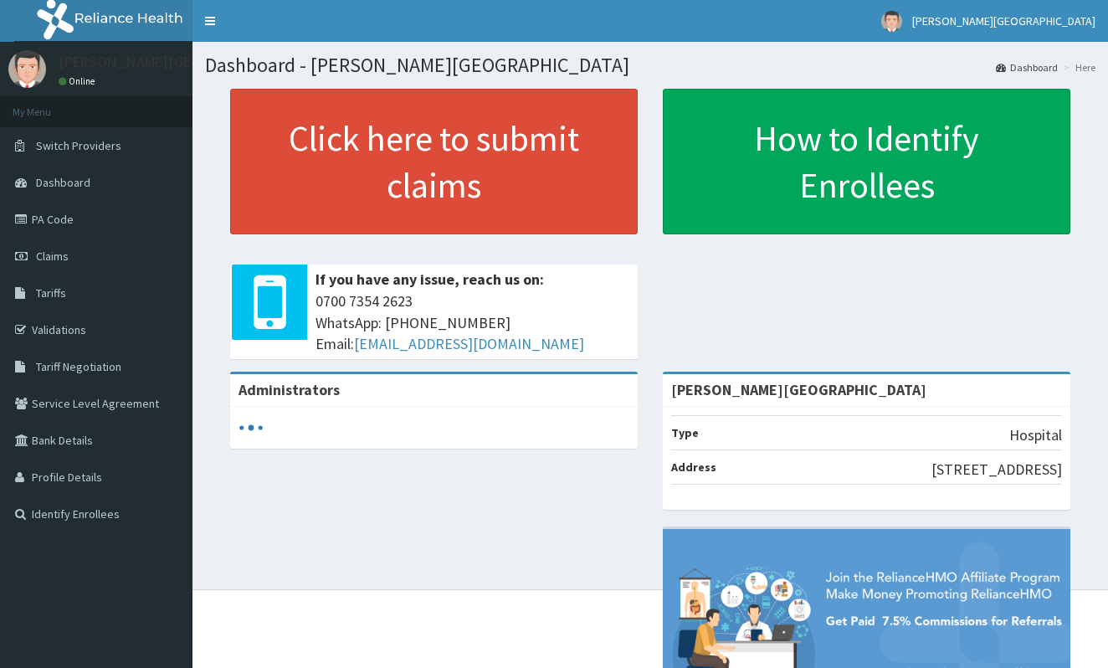  I want to click on li: Here, so click(1077, 67).